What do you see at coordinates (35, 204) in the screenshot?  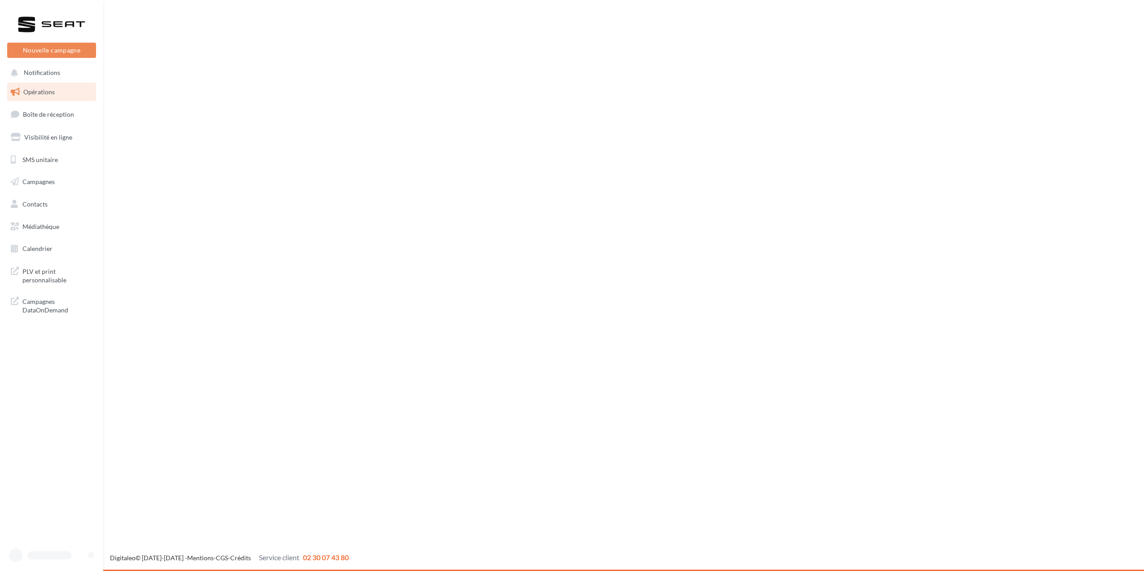 I see `span: Contacts` at bounding box center [35, 204].